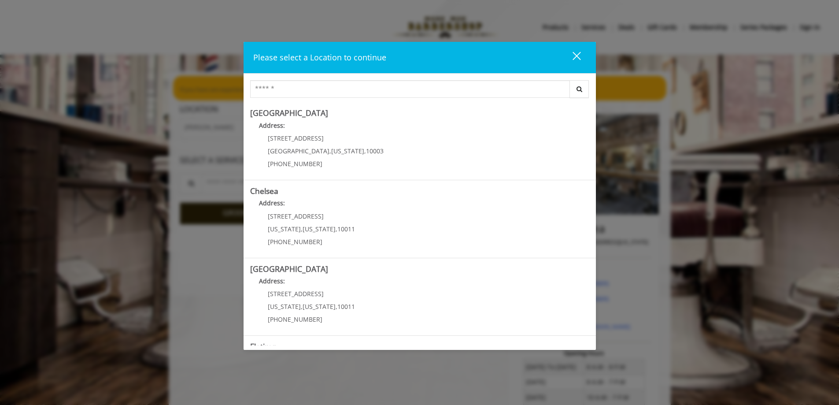  What do you see at coordinates (571, 57) in the screenshot?
I see `button: close dialog` at bounding box center [571, 57].